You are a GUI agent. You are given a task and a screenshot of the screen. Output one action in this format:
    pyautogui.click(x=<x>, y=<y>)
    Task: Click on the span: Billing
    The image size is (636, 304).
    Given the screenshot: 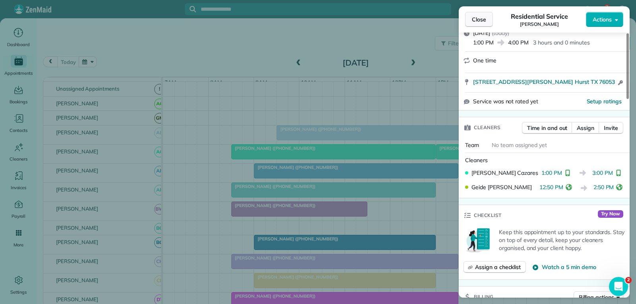 What is the action you would take?
    pyautogui.click(x=484, y=297)
    